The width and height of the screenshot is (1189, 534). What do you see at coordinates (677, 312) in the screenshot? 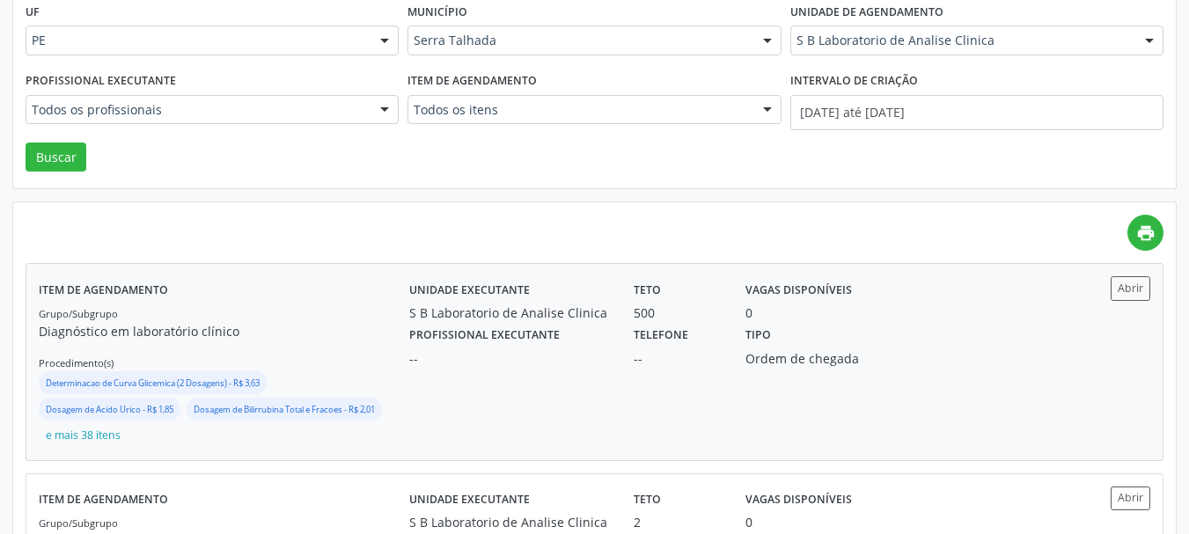
I see `div: 500` at bounding box center [677, 312].